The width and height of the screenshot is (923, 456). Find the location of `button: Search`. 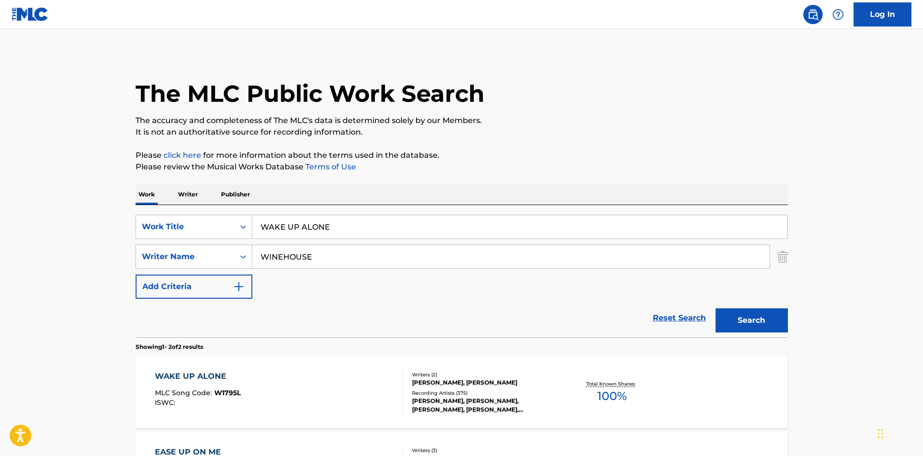

button: Search is located at coordinates (752, 320).